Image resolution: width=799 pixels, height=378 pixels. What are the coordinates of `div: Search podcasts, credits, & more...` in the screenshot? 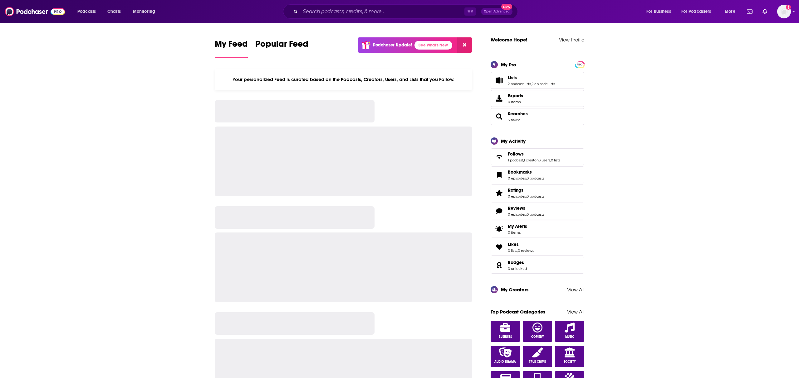 It's located at (406, 12).